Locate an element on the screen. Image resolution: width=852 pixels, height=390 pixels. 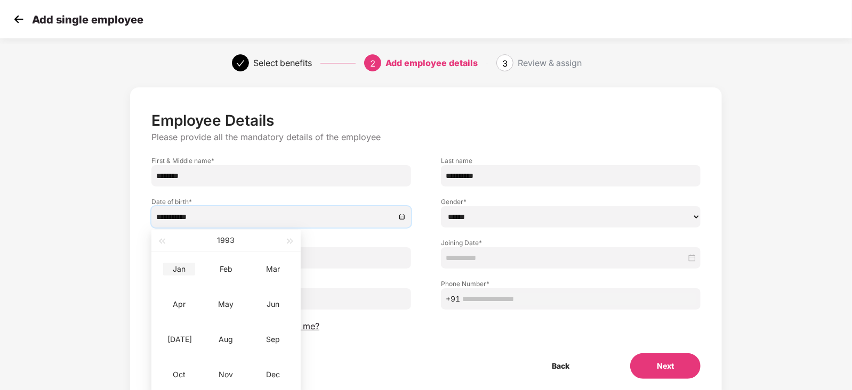
td: 1993-07 is located at coordinates (179, 340).